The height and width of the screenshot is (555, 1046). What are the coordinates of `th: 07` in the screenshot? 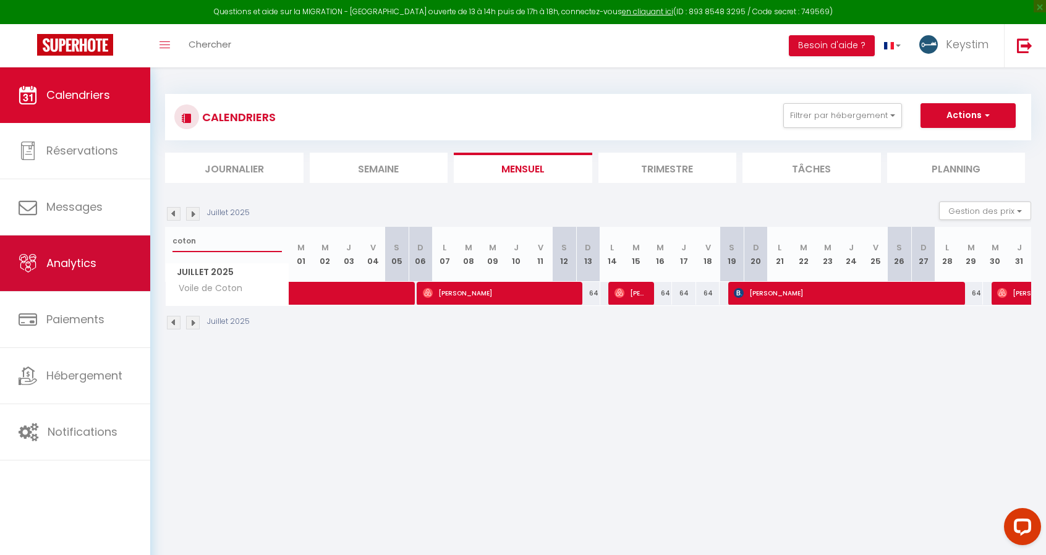 It's located at (444, 254).